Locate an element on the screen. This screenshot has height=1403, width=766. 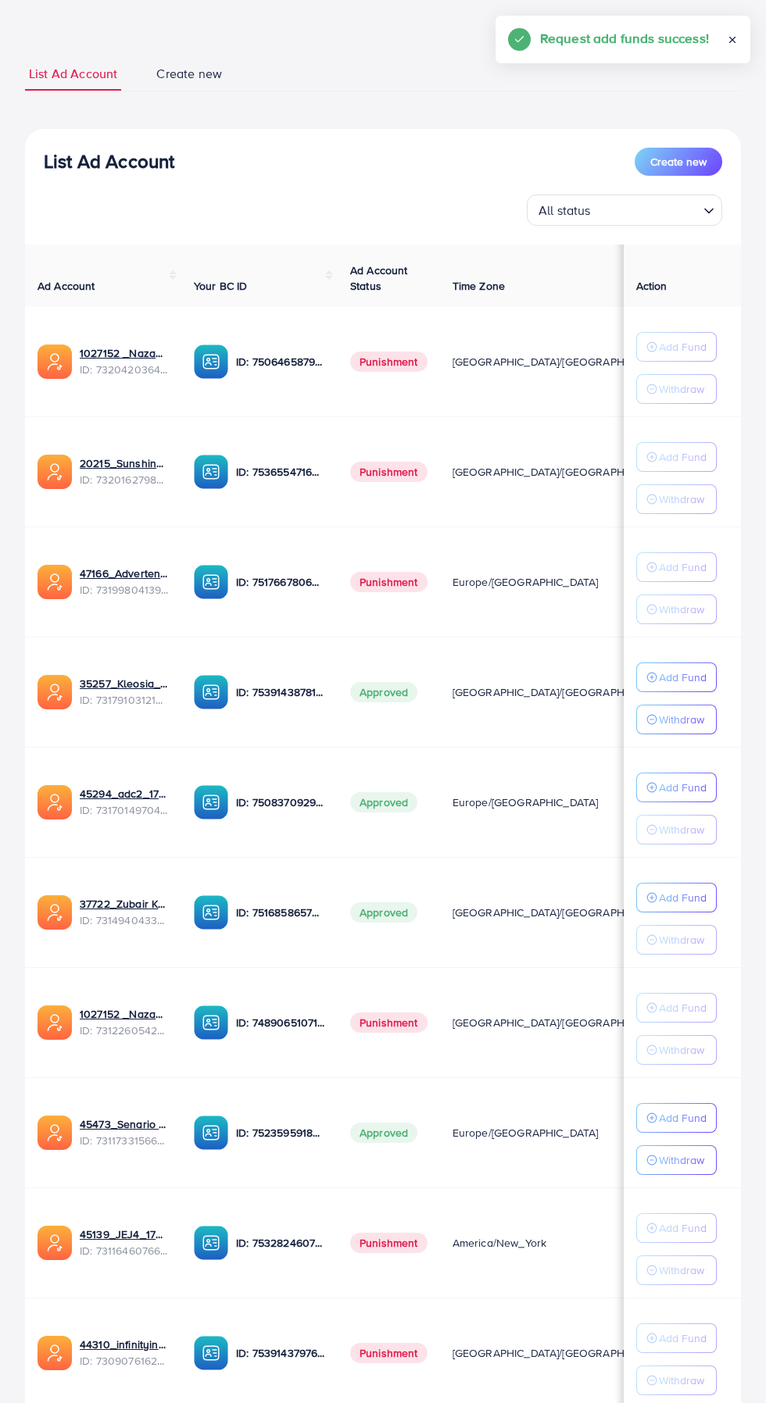
div: <span class='underline'>35257_Kleosia_1703833792414</span></br>7317910312148156418 is located at coordinates (124, 691).